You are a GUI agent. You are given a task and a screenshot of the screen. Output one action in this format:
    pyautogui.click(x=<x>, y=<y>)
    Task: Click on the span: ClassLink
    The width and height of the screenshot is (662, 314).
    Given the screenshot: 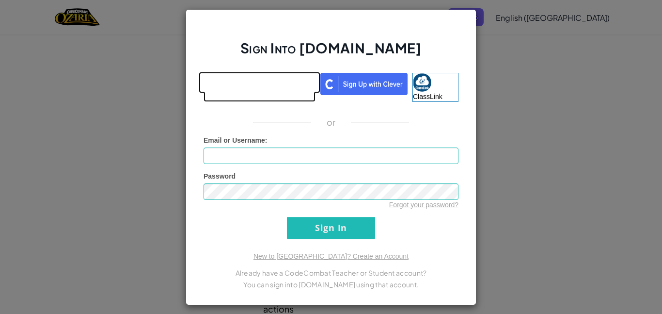 What is the action you would take?
    pyautogui.click(x=427, y=96)
    